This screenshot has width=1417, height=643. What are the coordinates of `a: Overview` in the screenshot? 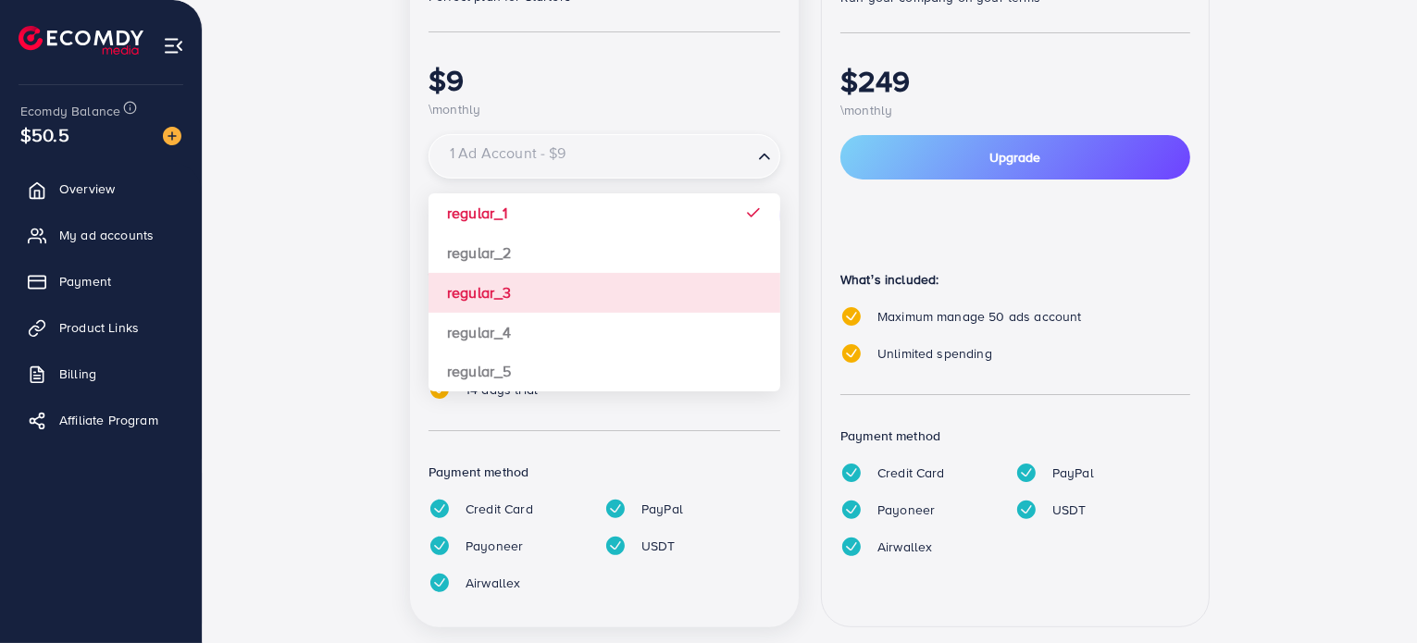 It's located at (101, 189).